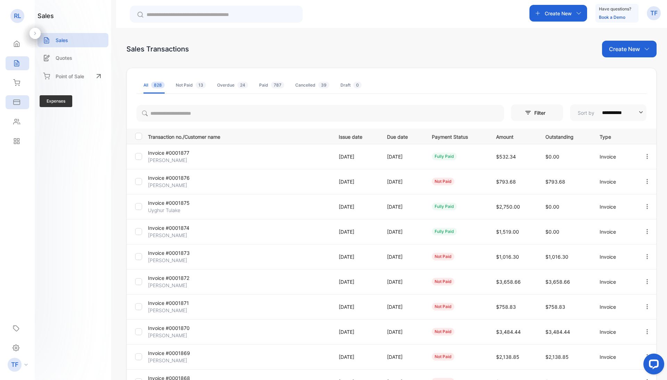 This screenshot has height=380, width=667. What do you see at coordinates (358, 85) in the screenshot?
I see `span: 0` at bounding box center [358, 85].